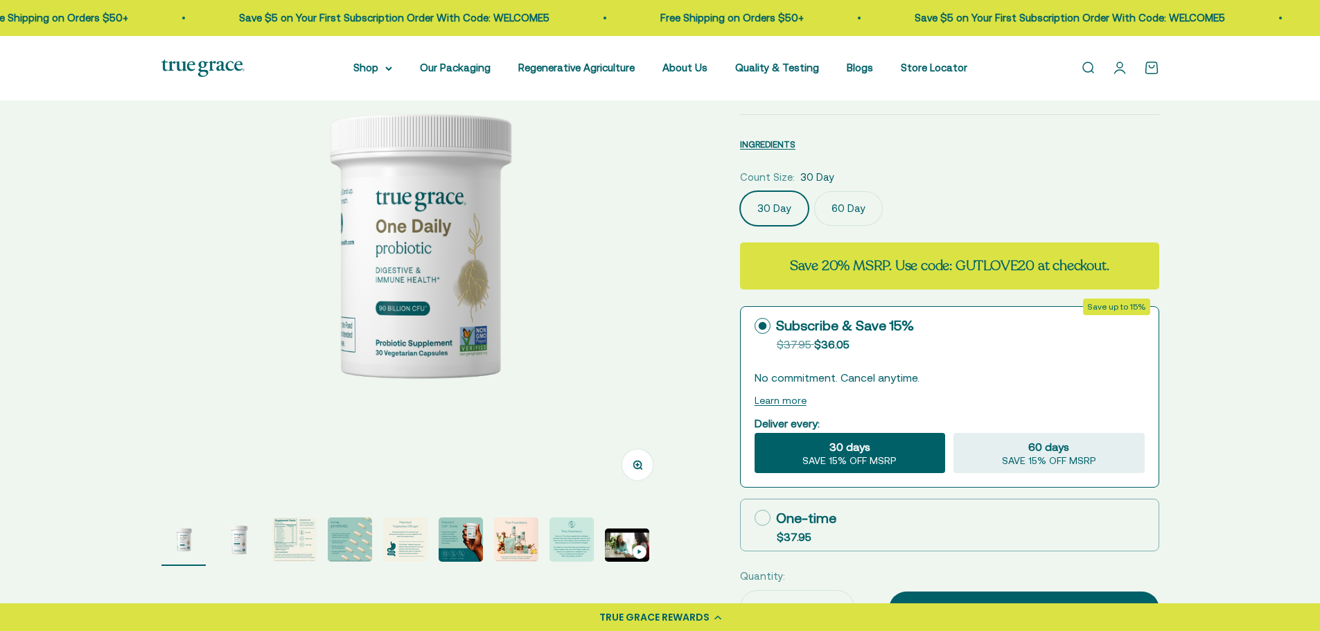 The width and height of the screenshot is (1320, 631). Describe the element at coordinates (627, 547) in the screenshot. I see `button: Go to item 9` at that location.